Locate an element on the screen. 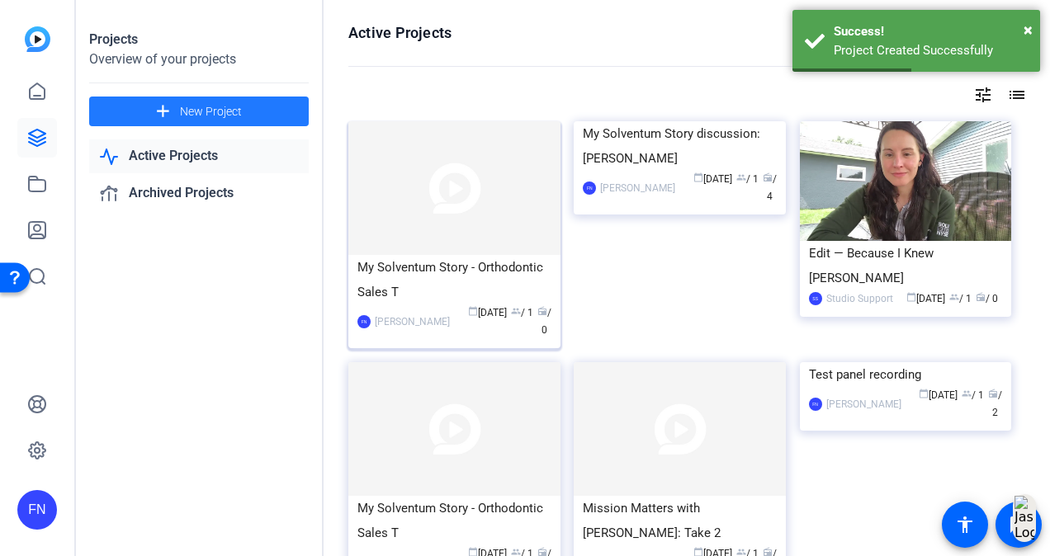 The image size is (1050, 556). button: Close is located at coordinates (1027, 30).